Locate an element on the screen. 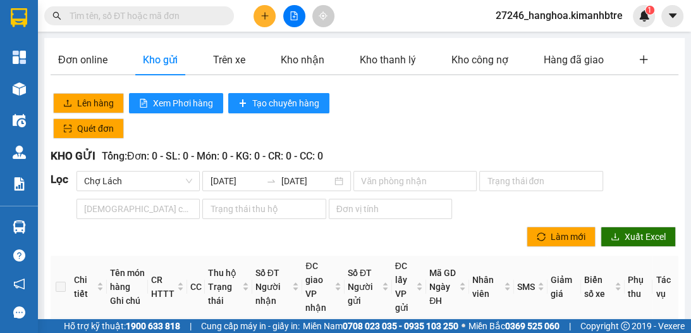  strong: 1900 633 818 is located at coordinates (153, 326).